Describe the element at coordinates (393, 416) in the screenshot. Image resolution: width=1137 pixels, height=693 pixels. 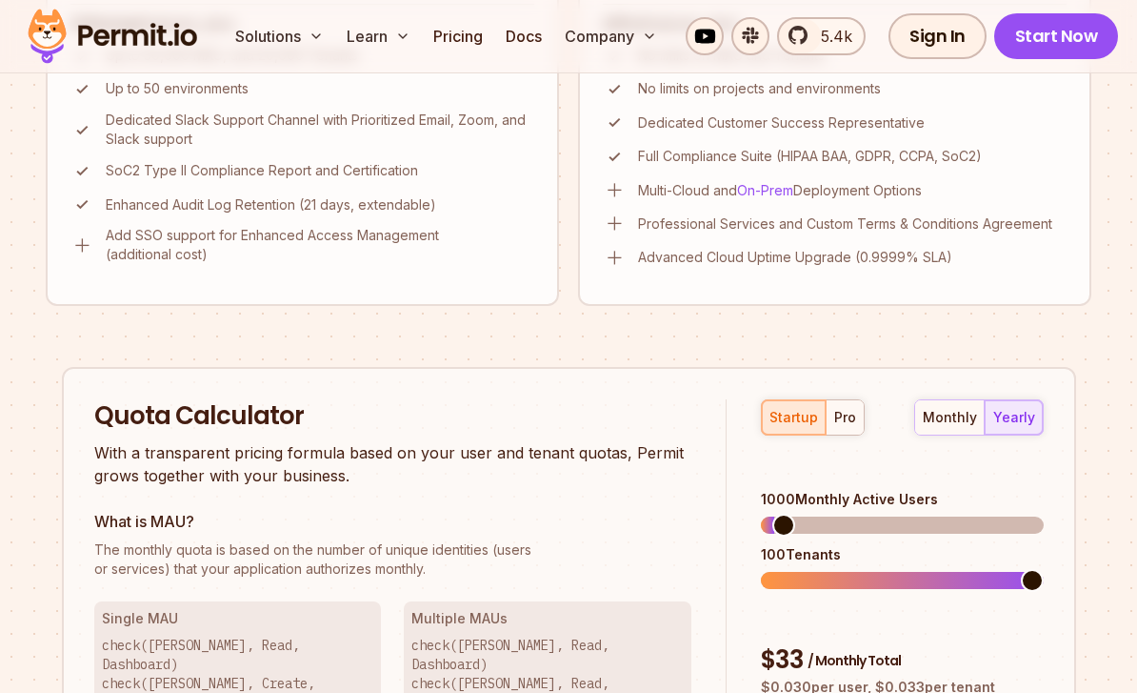
I see `h2: Quota Calculator` at that location.